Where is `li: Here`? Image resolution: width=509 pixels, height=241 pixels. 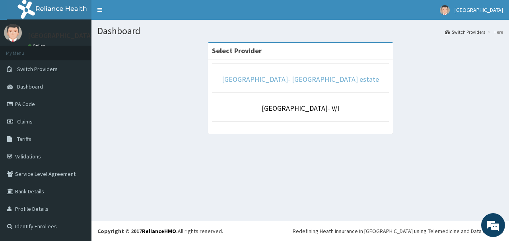
li: Here is located at coordinates (494, 32).